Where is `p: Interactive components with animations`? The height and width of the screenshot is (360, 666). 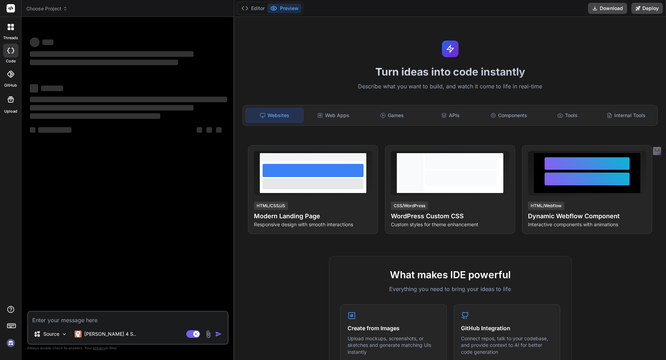 p: Interactive components with animations is located at coordinates (587, 225).